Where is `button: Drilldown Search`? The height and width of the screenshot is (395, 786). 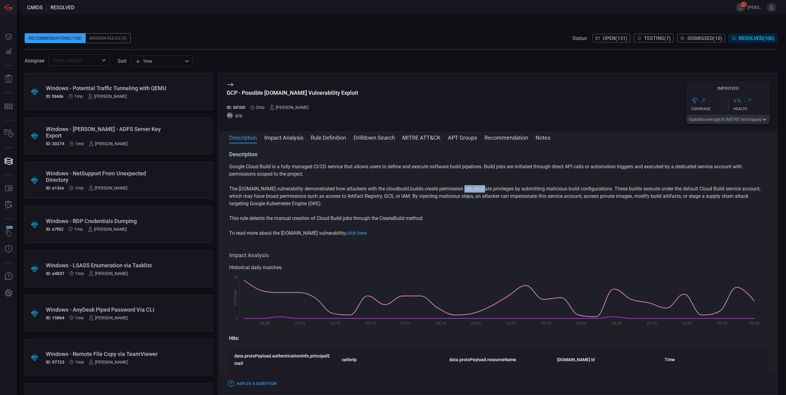
button: Drilldown Search is located at coordinates (374, 137).